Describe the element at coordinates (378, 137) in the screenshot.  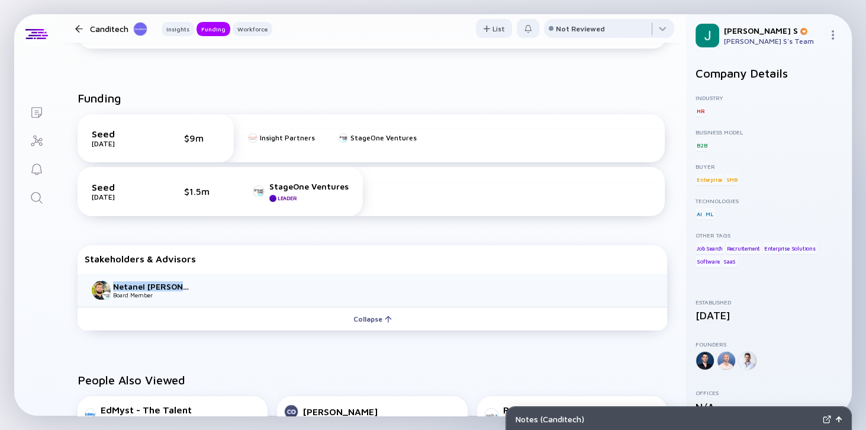
I see `a: StageOne Ventures` at that location.